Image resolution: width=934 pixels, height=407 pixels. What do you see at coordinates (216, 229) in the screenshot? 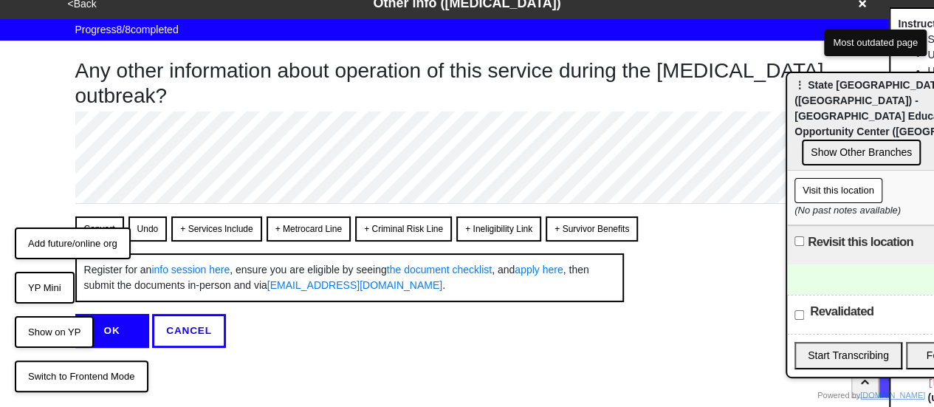
I see `button: + Services Include` at bounding box center [216, 229].